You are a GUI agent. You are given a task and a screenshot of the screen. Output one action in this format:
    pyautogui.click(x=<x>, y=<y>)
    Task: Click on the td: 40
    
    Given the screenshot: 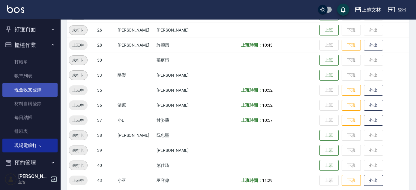 What is the action you would take?
    pyautogui.click(x=106, y=165)
    